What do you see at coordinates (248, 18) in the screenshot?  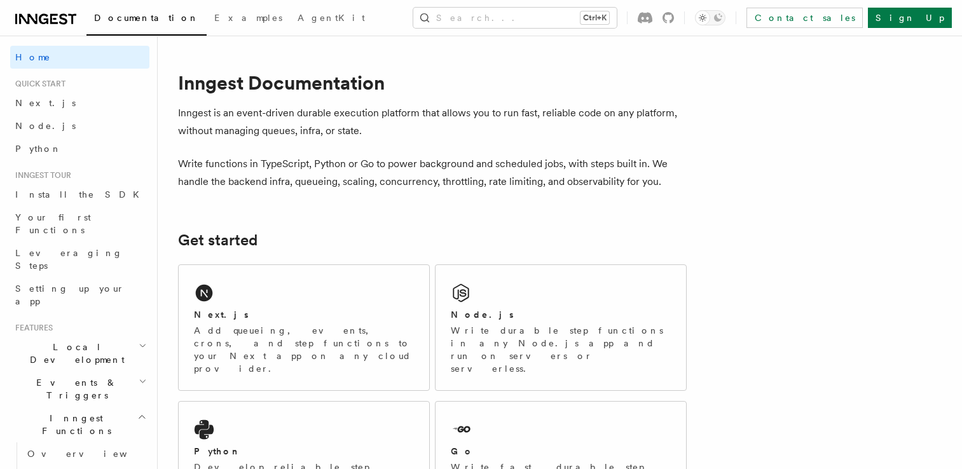 I see `span: Examples` at bounding box center [248, 18].